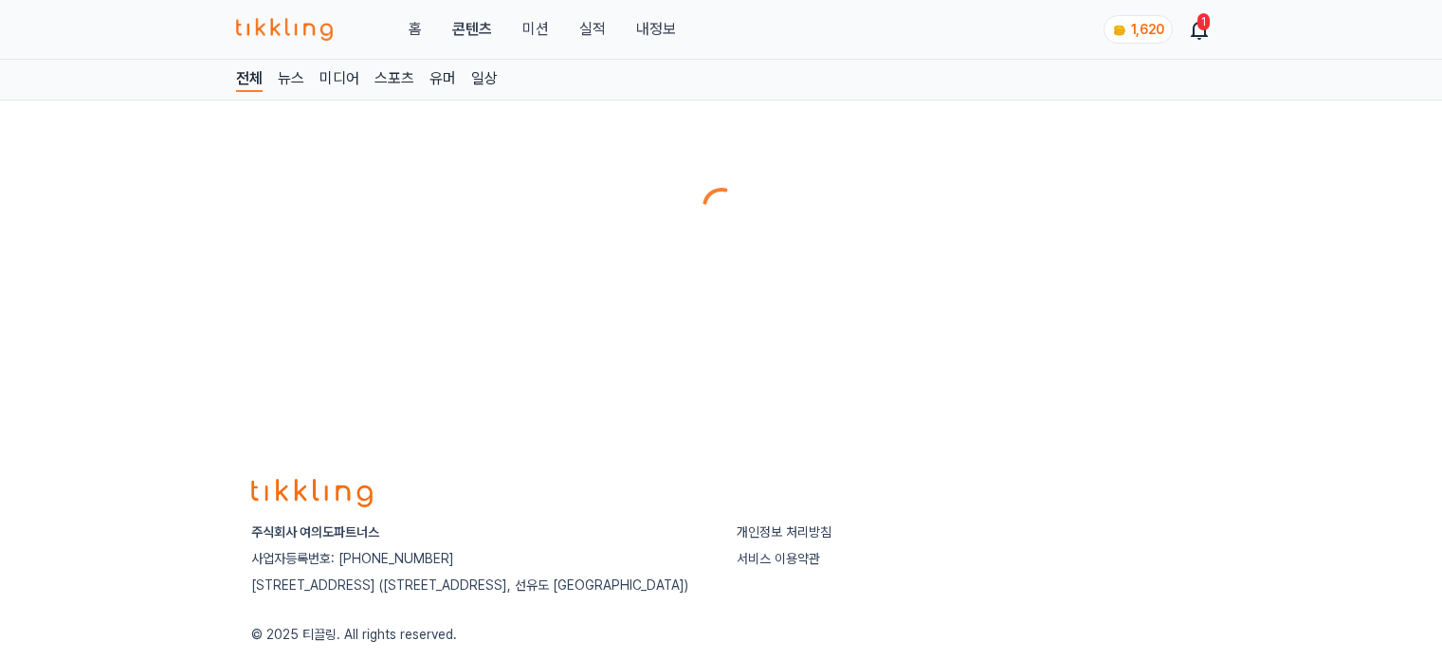  Describe the element at coordinates (656, 29) in the screenshot. I see `a: 내정보` at that location.